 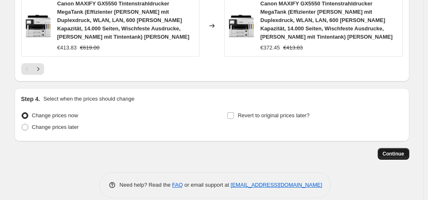 I want to click on div: €413.83, so click(x=67, y=48).